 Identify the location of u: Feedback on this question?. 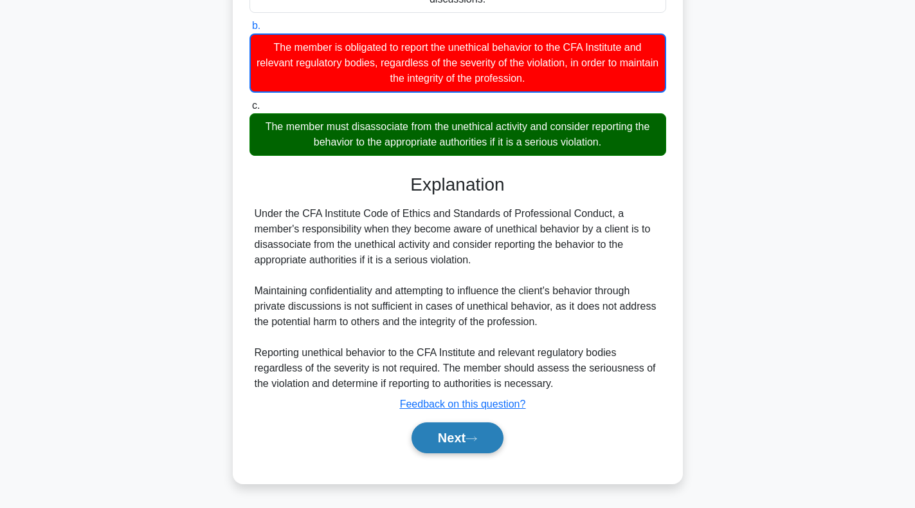
(463, 403).